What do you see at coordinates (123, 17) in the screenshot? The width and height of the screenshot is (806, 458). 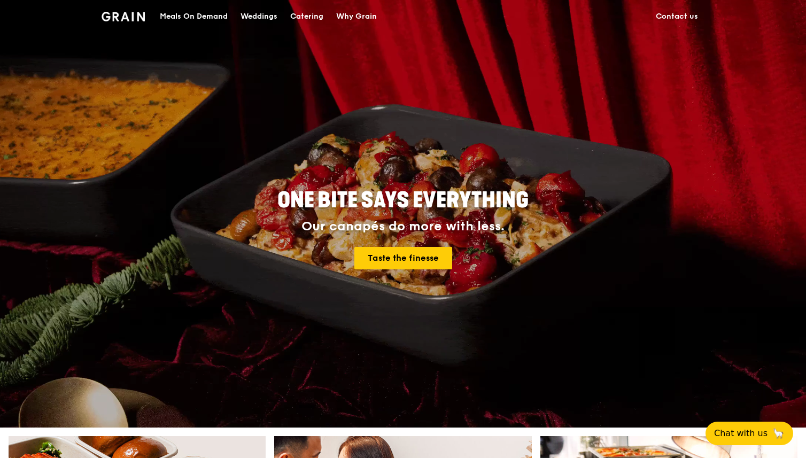 I see `img: Grain` at bounding box center [123, 17].